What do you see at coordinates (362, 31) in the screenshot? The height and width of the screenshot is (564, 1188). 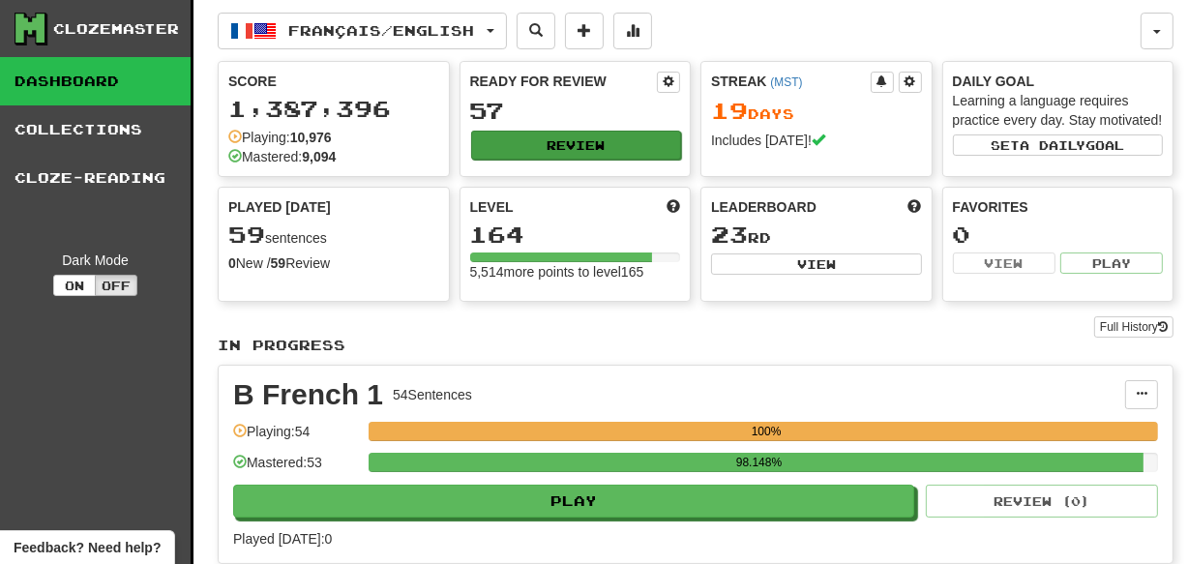 I see `button: Français/English` at bounding box center [362, 31].